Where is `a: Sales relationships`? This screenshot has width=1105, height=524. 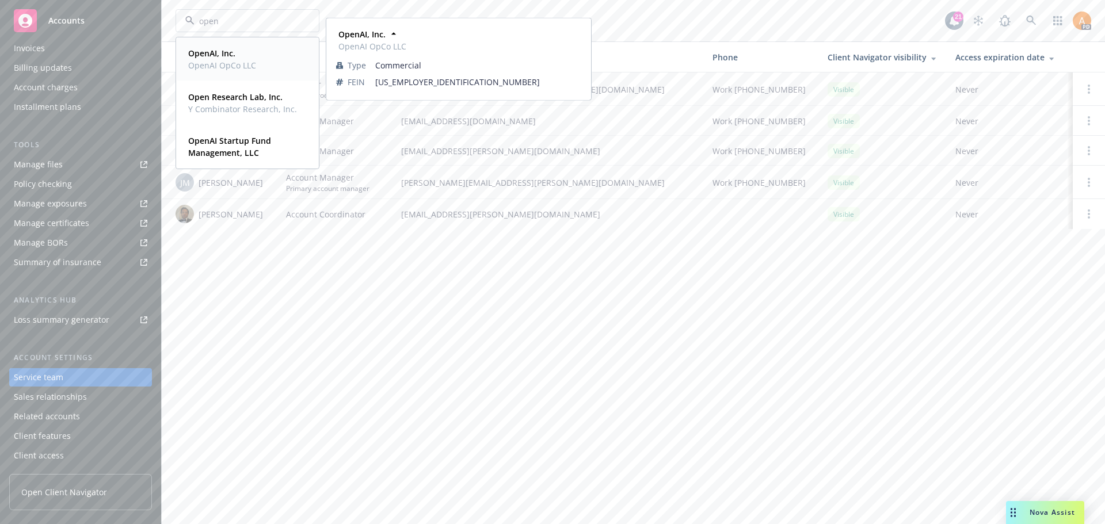
a: Sales relationships is located at coordinates (81, 397).